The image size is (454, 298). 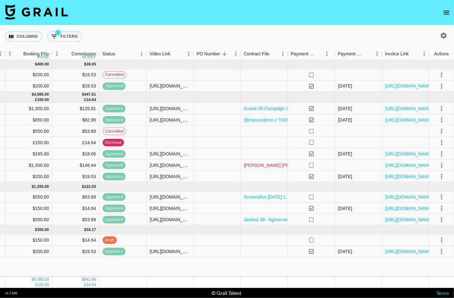 I want to click on div: 642.86, so click(x=90, y=279).